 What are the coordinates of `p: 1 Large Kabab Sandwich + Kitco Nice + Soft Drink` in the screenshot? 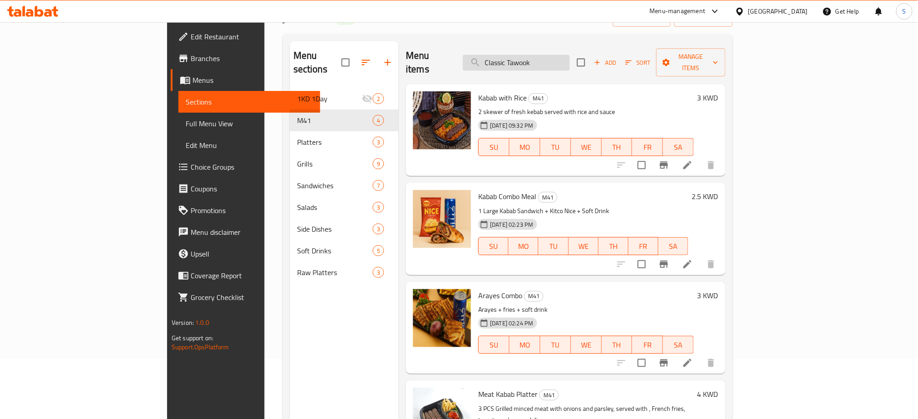 It's located at (583, 211).